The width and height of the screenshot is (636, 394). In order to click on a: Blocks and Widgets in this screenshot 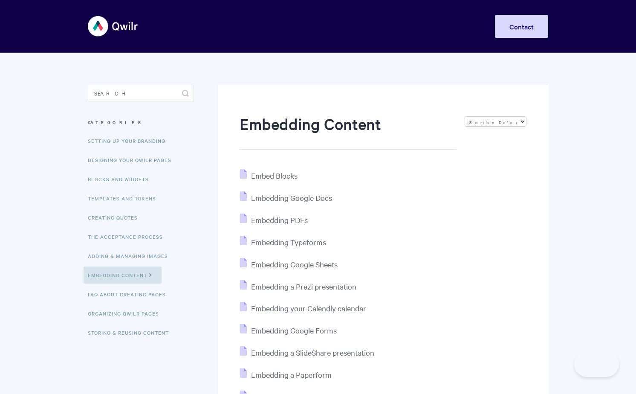, I will do `click(121, 179)`.